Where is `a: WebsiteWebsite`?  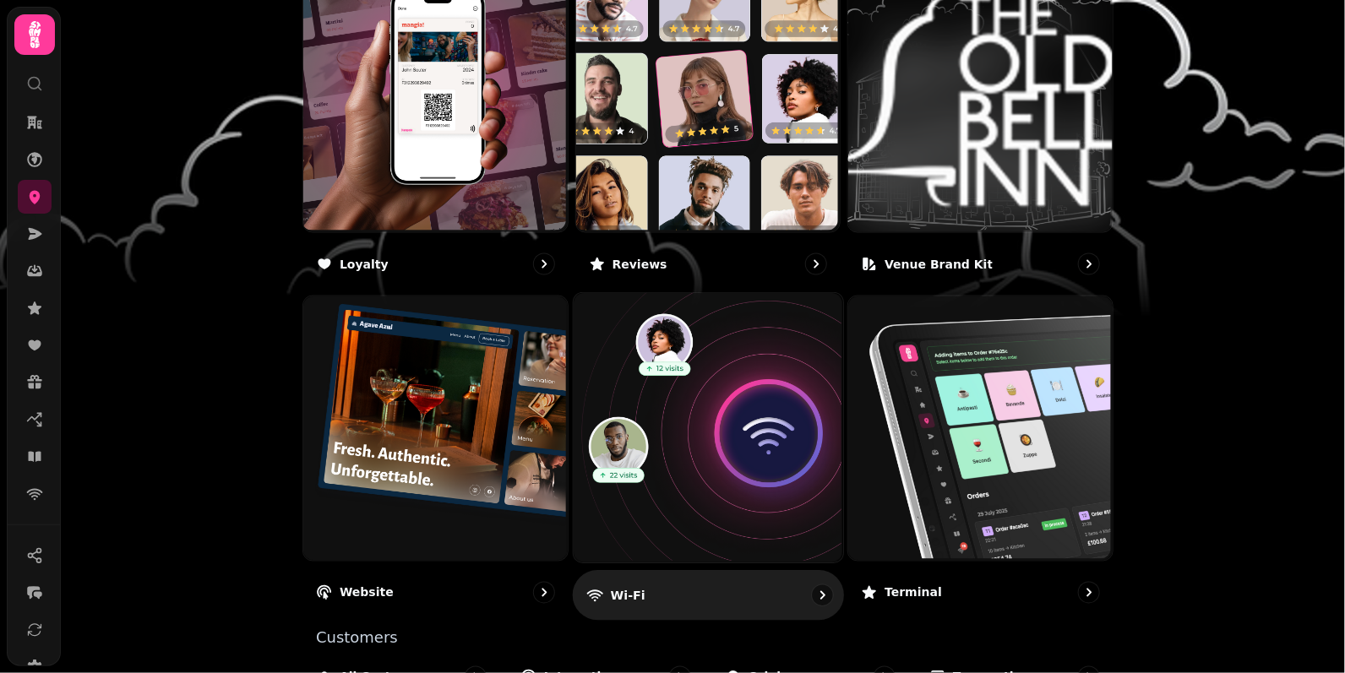 a: WebsiteWebsite is located at coordinates (435, 456).